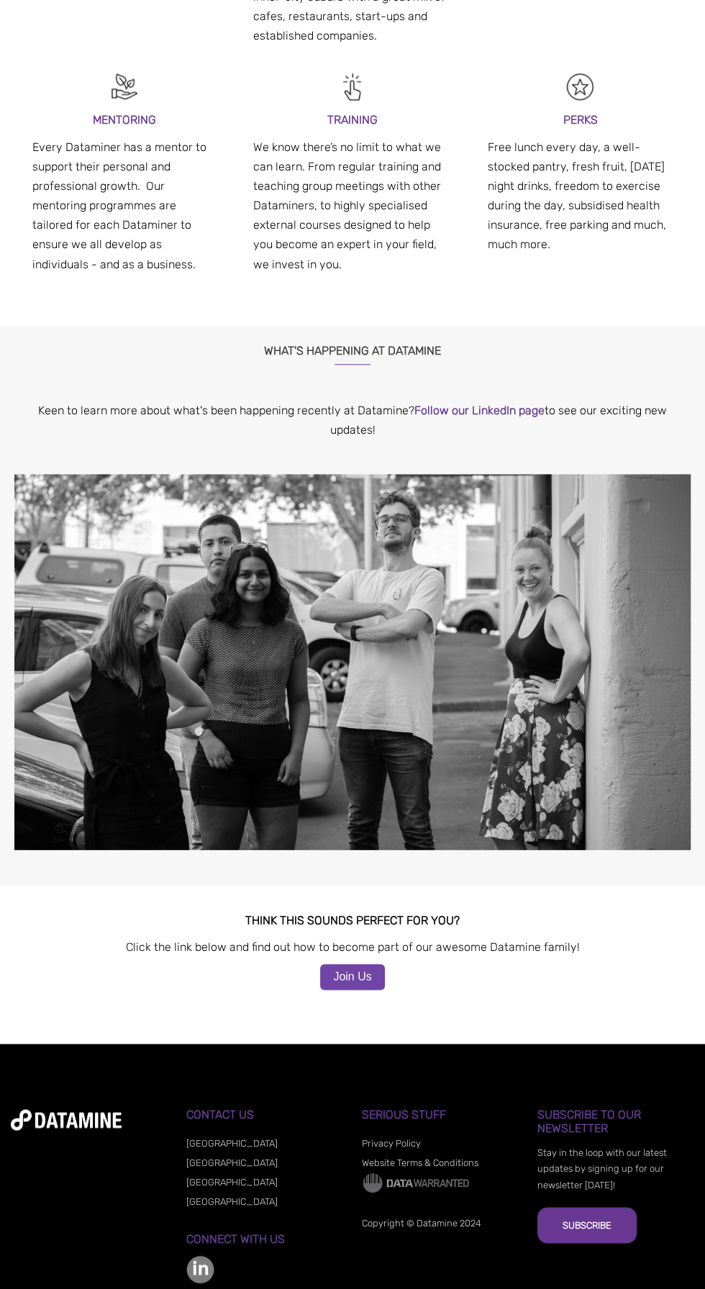 This screenshot has width=705, height=1289. Describe the element at coordinates (265, 1239) in the screenshot. I see `h3: Connect with us` at that location.